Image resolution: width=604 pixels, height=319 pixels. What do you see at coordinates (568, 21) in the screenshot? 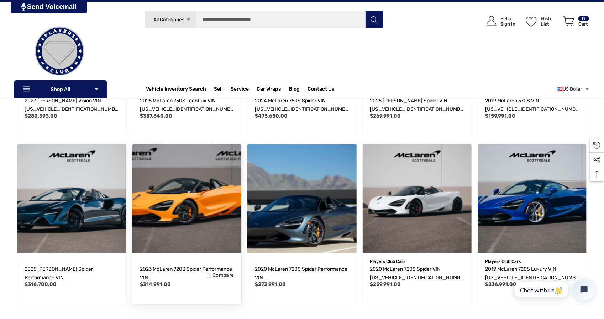
I see `svg: Review Your Cart` at bounding box center [568, 21].